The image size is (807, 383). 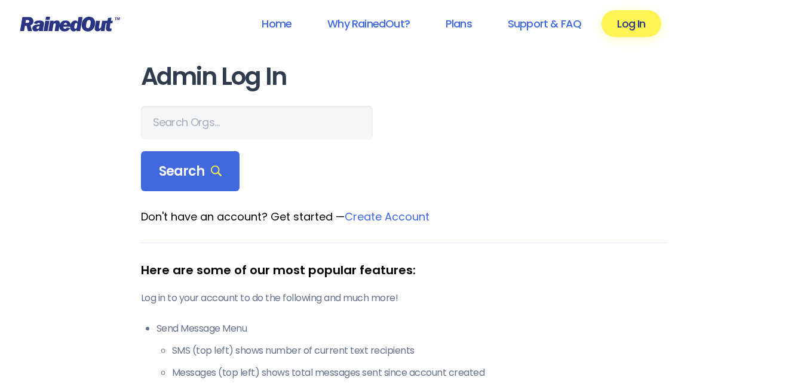 I want to click on a: Why RainedOut?, so click(x=368, y=23).